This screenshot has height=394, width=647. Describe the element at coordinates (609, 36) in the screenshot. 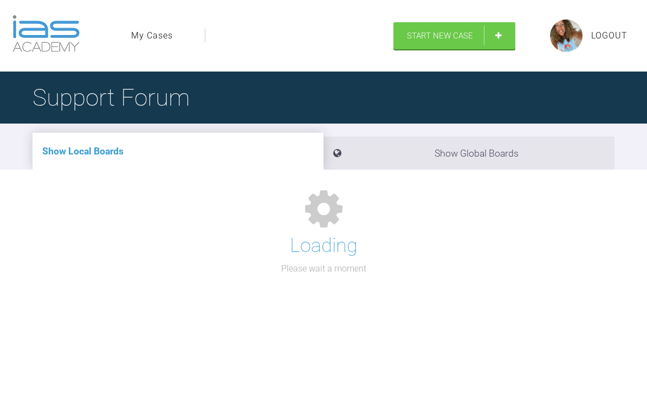

I see `span: Logout` at that location.